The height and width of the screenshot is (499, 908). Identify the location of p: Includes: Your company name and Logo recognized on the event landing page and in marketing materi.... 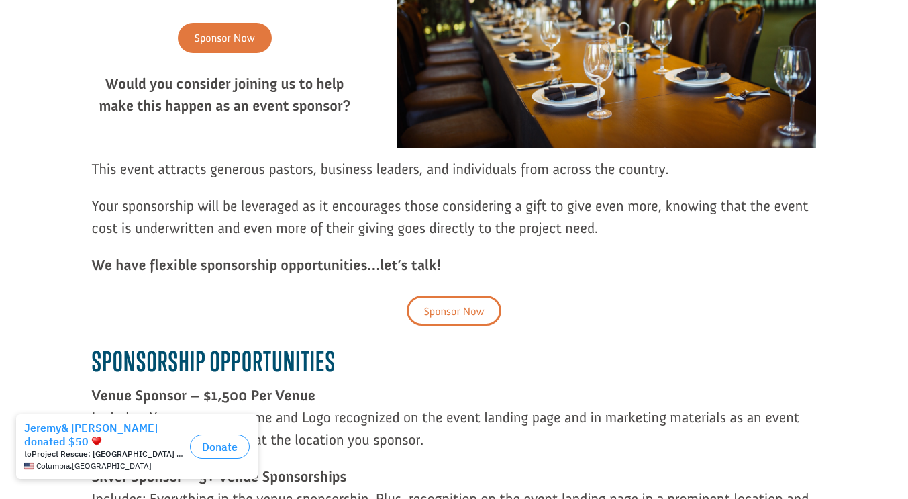
(454, 424).